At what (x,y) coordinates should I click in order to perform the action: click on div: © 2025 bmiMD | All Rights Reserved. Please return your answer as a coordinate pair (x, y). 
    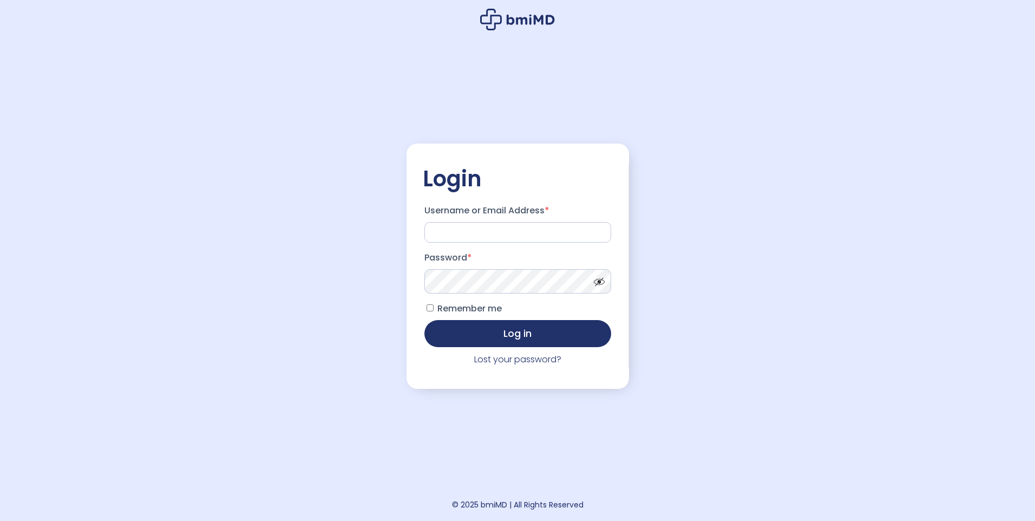
    Looking at the image, I should click on (517, 504).